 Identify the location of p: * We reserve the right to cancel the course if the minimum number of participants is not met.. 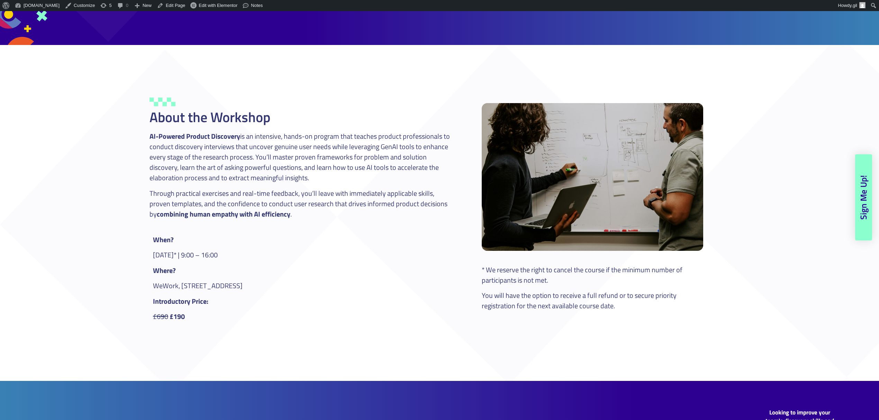
(592, 275).